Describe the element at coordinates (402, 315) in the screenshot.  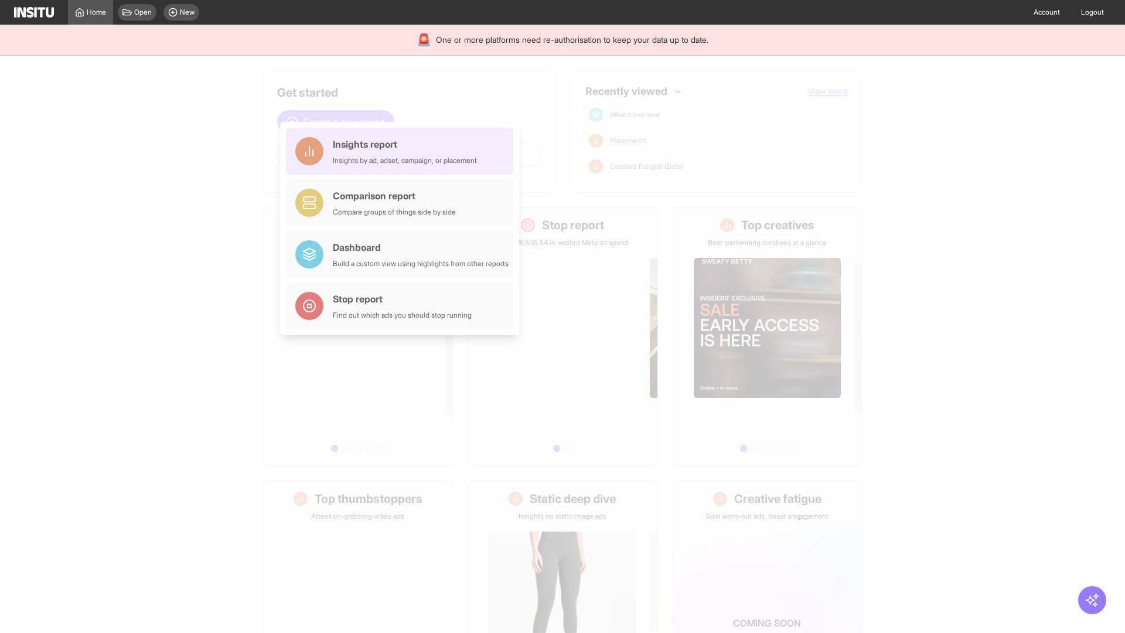
I see `div: Find out which ads you should stop running` at that location.